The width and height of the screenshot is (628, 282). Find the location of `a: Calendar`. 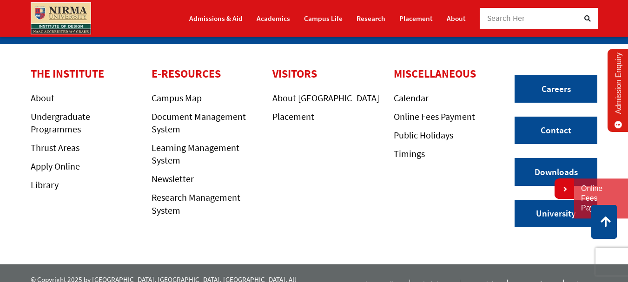

a: Calendar is located at coordinates (411, 98).